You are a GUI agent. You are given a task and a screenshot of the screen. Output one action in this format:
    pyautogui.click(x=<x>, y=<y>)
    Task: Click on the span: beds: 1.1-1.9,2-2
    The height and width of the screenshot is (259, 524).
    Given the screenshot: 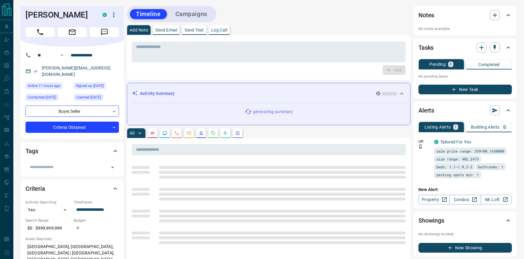 What is the action you would take?
    pyautogui.click(x=455, y=167)
    